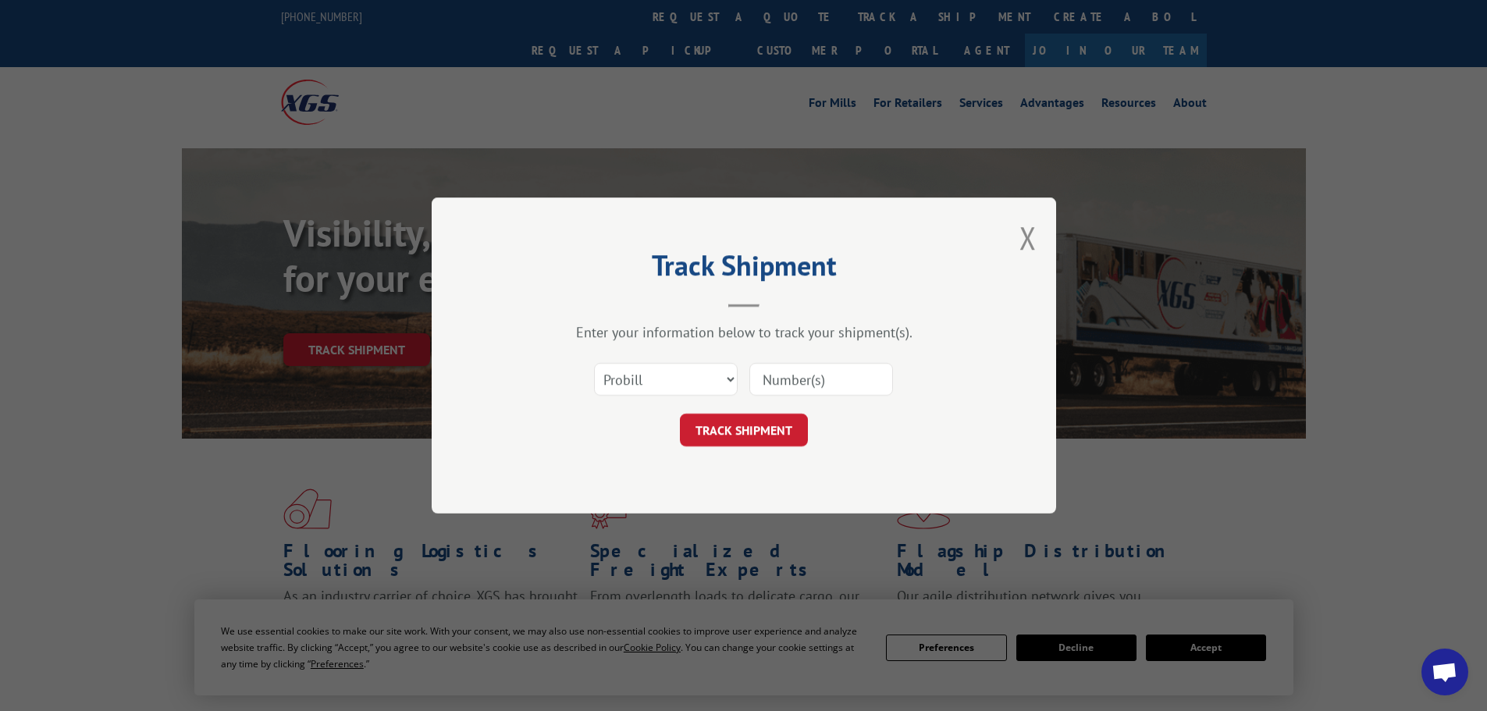  What do you see at coordinates (821, 379) in the screenshot?
I see `input: Number(s)` at bounding box center [821, 379].